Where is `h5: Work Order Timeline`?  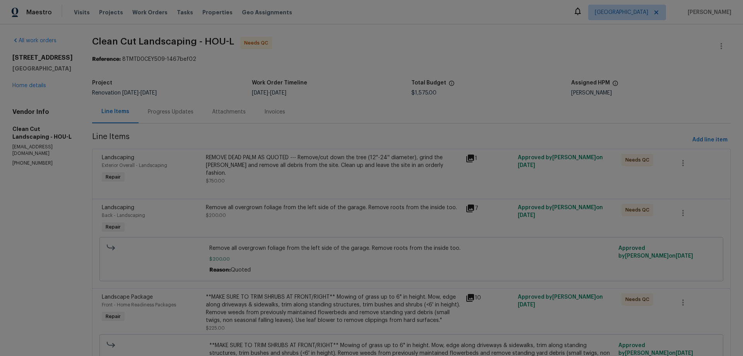
h5: Work Order Timeline is located at coordinates (279, 83).